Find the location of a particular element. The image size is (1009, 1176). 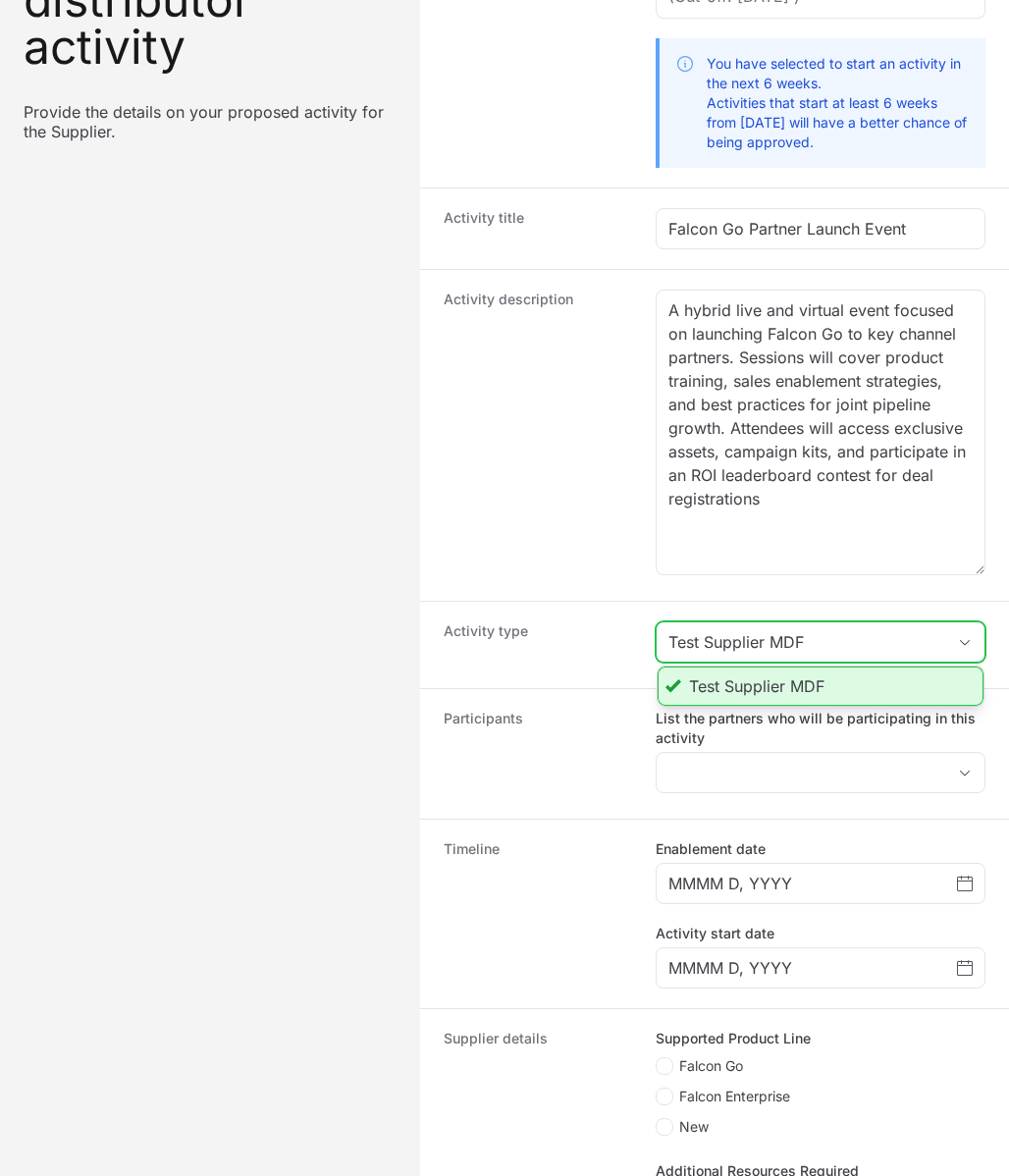

span: Falcon Go is located at coordinates (710, 1066).